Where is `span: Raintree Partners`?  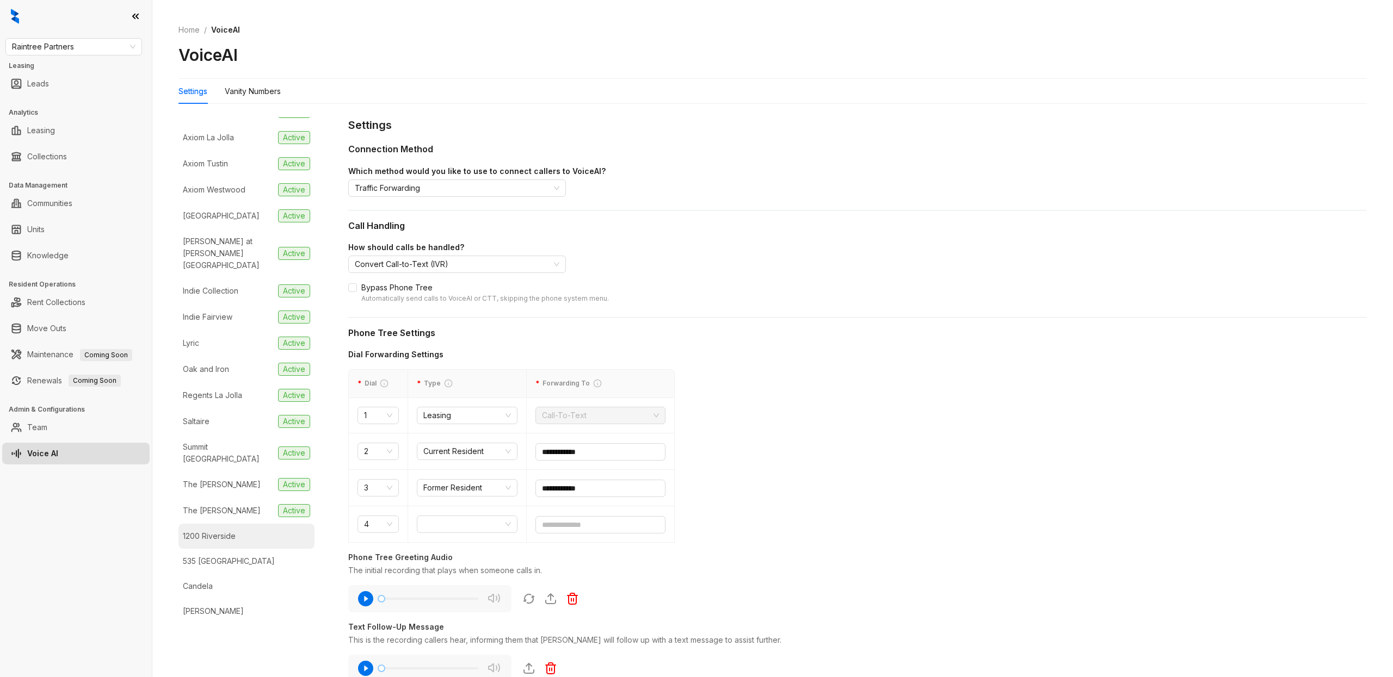 span: Raintree Partners is located at coordinates (73, 47).